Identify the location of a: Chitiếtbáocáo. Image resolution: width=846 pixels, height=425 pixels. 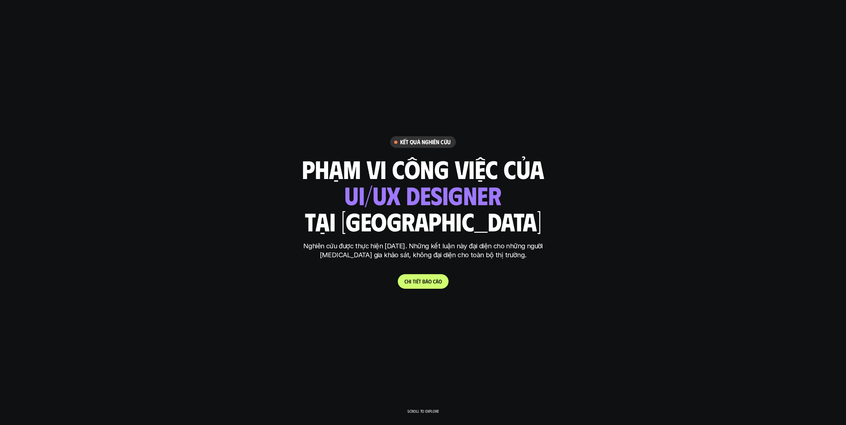
(423, 282).